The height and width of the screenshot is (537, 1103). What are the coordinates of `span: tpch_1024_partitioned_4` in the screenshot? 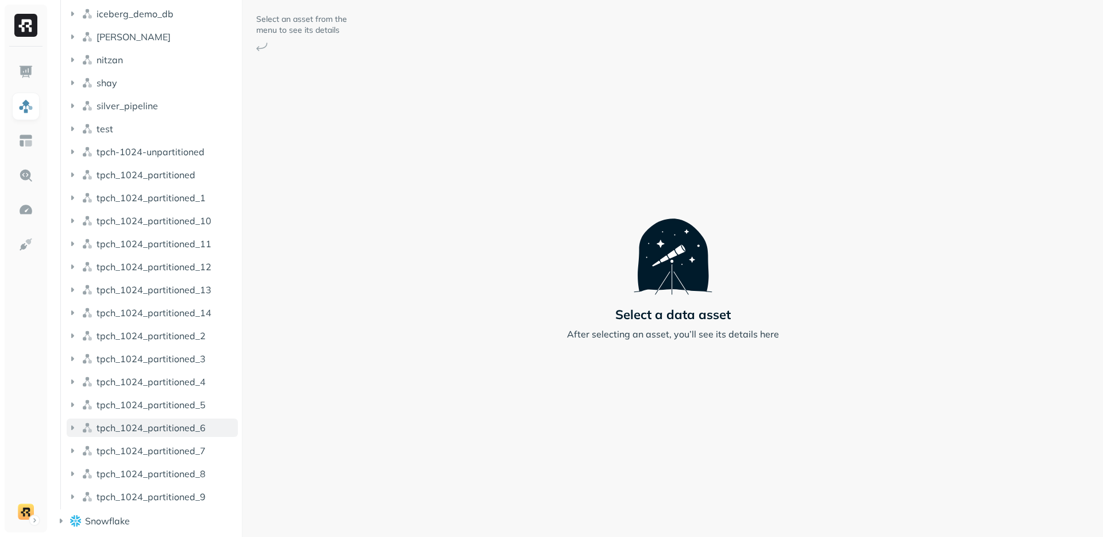 It's located at (151, 382).